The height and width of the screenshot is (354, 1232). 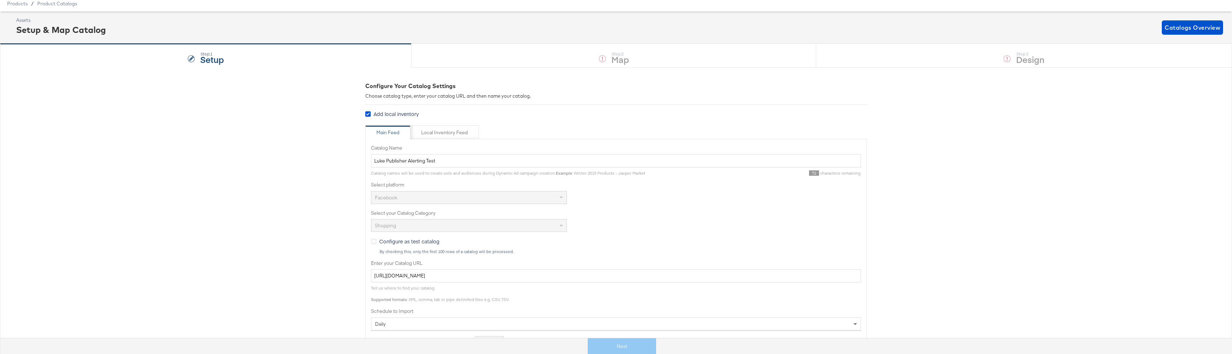 I want to click on div: Assets, so click(x=61, y=20).